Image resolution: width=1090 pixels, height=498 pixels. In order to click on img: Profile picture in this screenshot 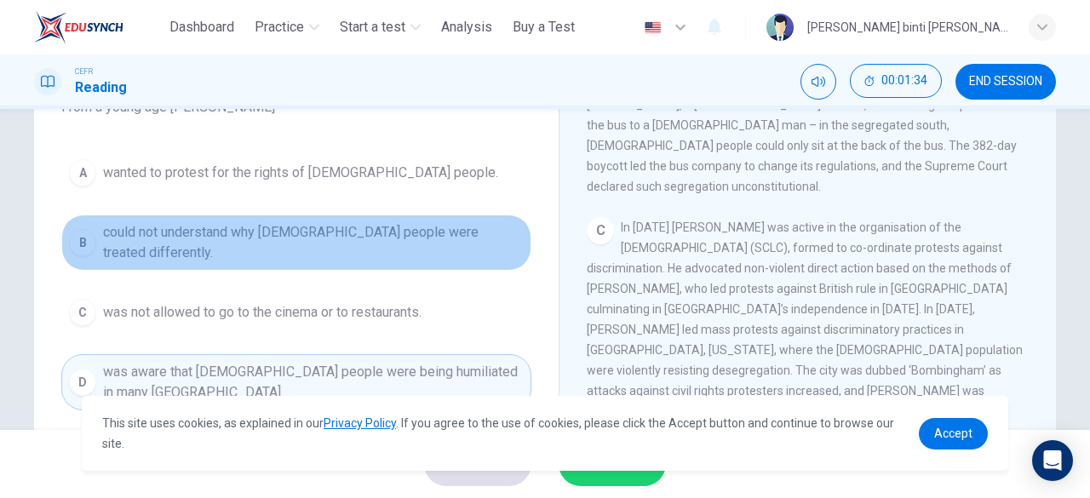, I will do `click(780, 27)`.